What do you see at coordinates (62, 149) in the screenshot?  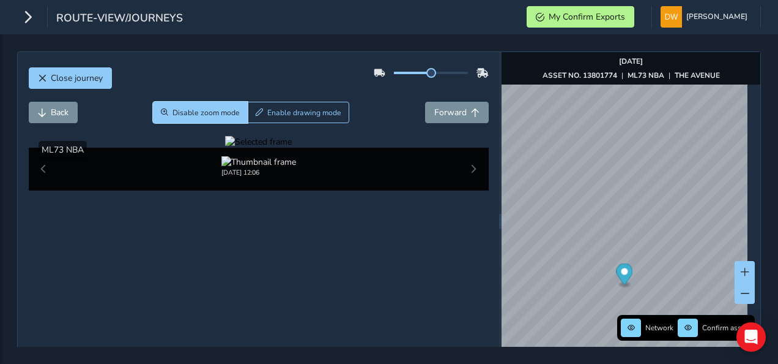 I see `span: ML73 NBA` at bounding box center [62, 149].